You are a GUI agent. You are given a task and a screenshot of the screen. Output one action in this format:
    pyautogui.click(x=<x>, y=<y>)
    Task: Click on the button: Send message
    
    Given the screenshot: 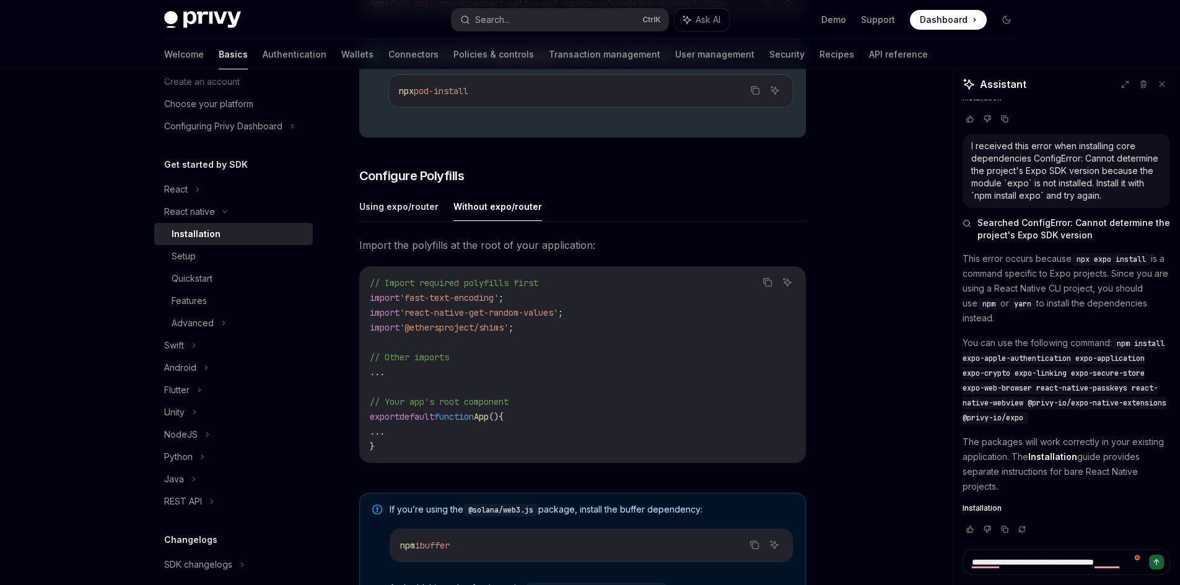 What is the action you would take?
    pyautogui.click(x=1156, y=562)
    